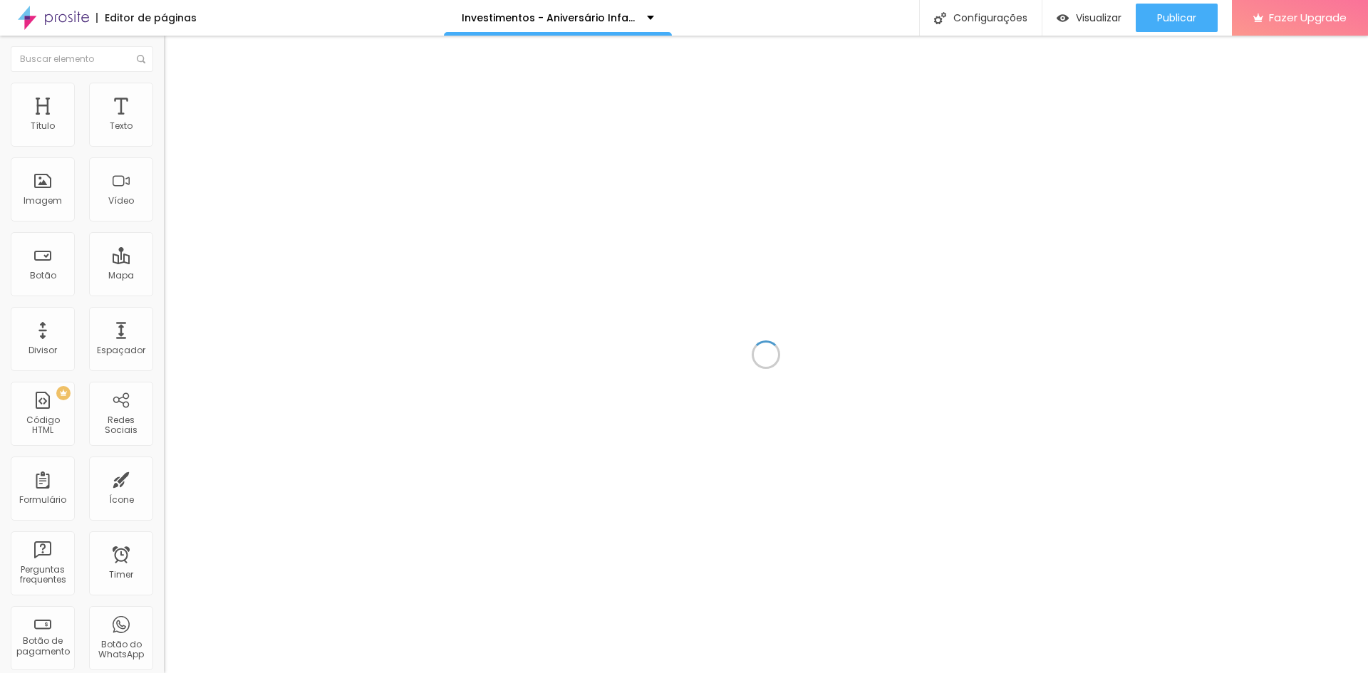 This screenshot has width=1368, height=673. I want to click on button: Visualizar, so click(1088, 18).